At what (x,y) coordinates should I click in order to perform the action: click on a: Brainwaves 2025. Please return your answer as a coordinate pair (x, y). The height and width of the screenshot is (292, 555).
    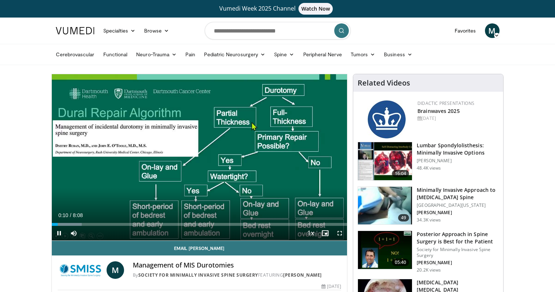
    Looking at the image, I should click on (439, 111).